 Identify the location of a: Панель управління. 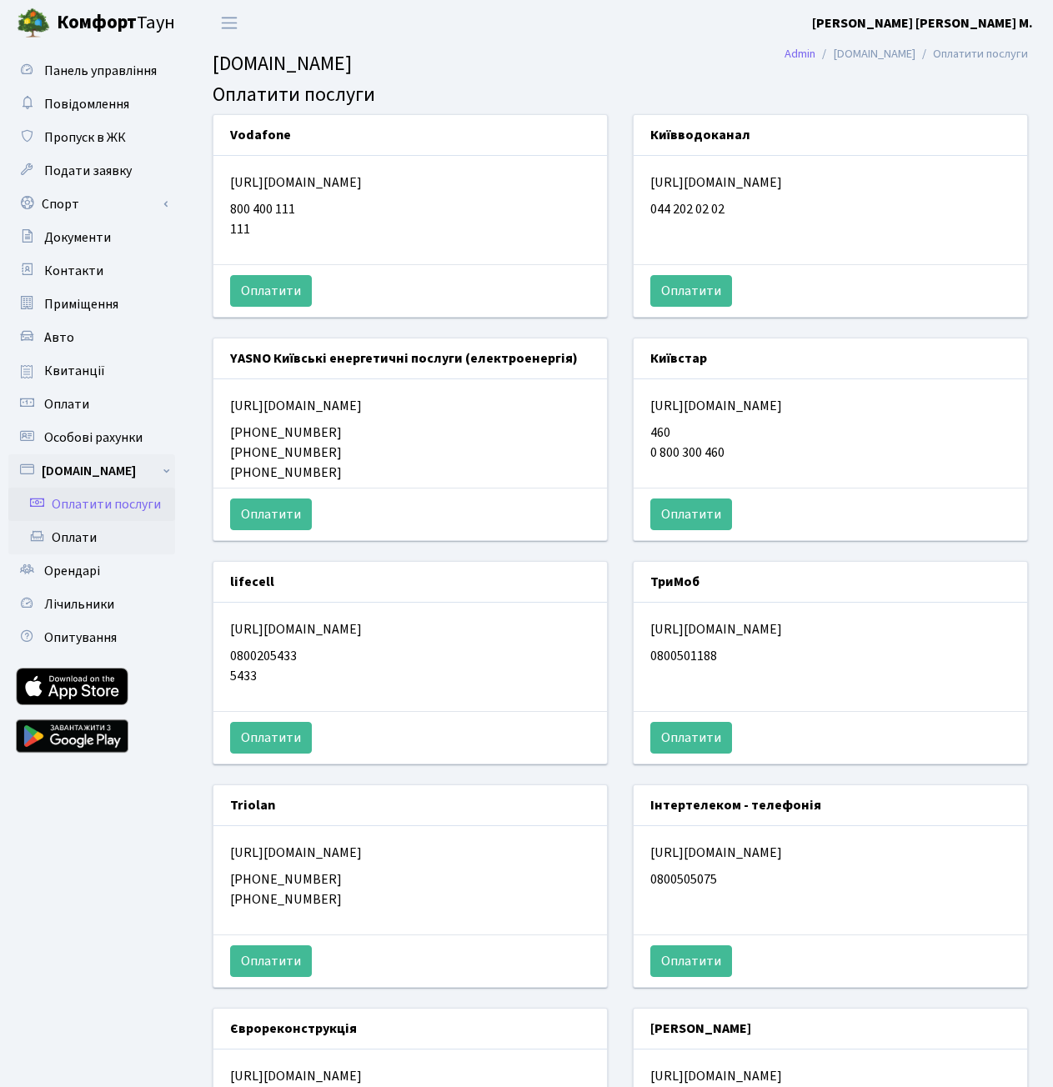
(92, 71).